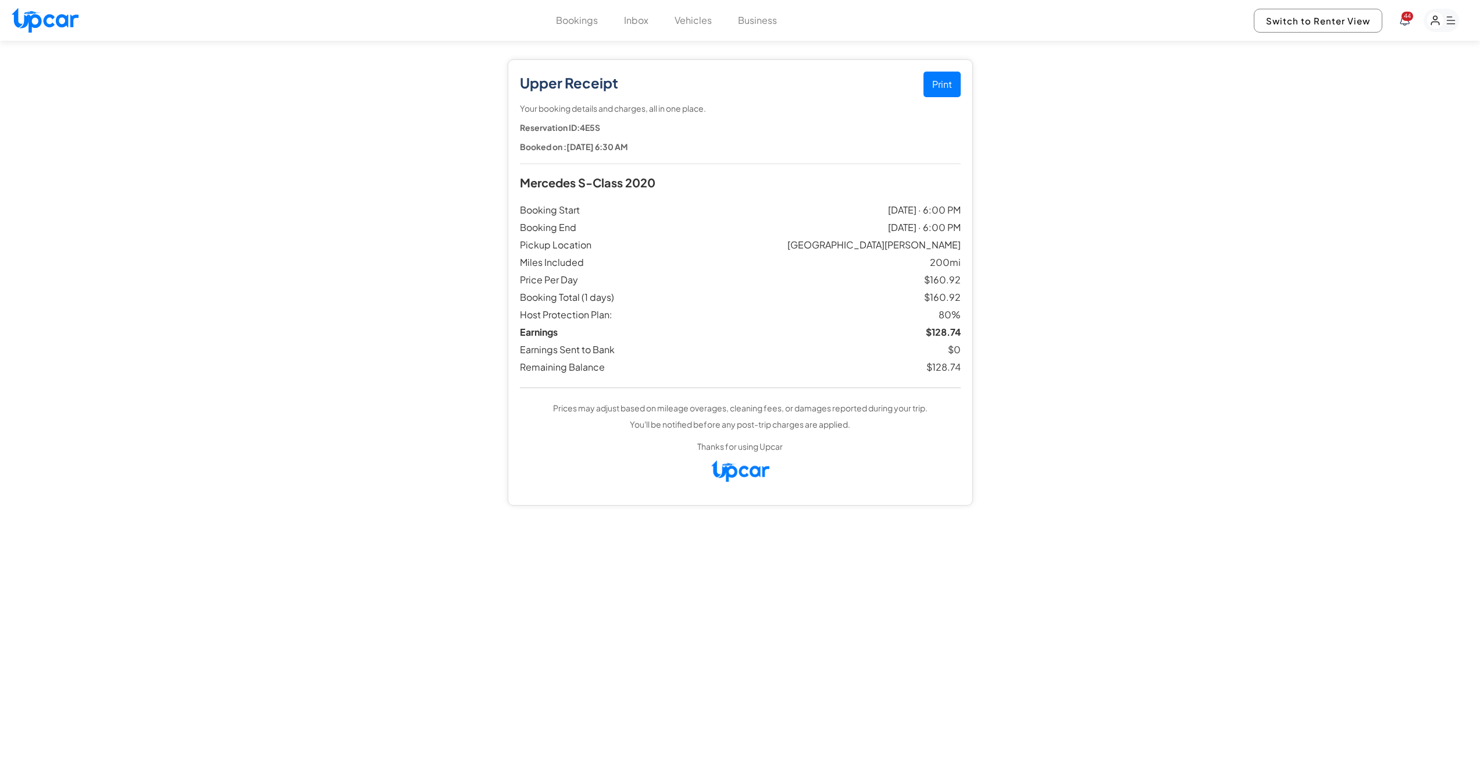 The image size is (1480, 764). Describe the element at coordinates (741, 83) in the screenshot. I see `h2: Upper Receipt` at that location.